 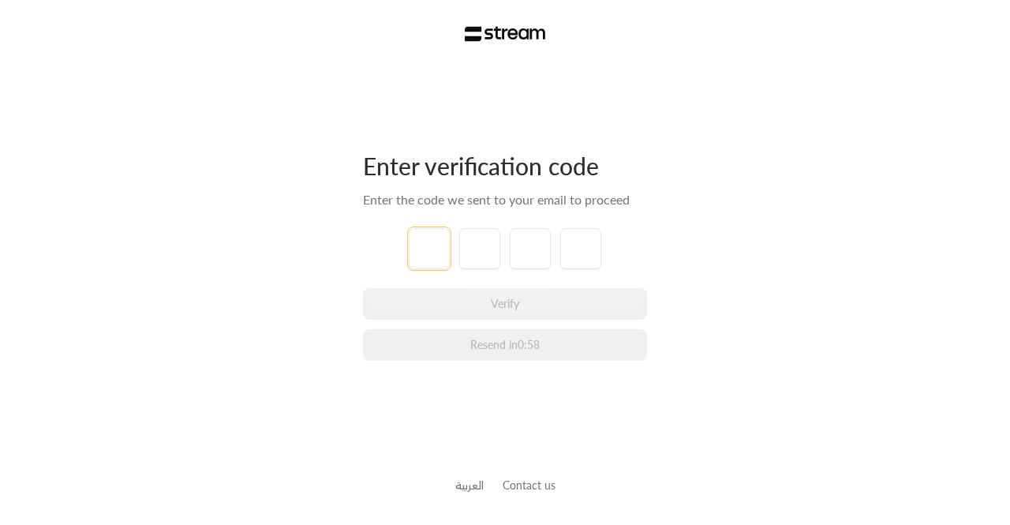 What do you see at coordinates (529, 485) in the screenshot?
I see `a: Contact us` at bounding box center [529, 485].